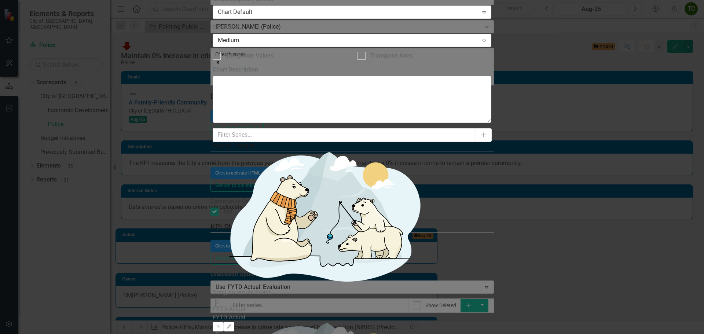 The width and height of the screenshot is (704, 334). Describe the element at coordinates (249, 56) in the screenshot. I see `div: Interpolate Values` at that location.